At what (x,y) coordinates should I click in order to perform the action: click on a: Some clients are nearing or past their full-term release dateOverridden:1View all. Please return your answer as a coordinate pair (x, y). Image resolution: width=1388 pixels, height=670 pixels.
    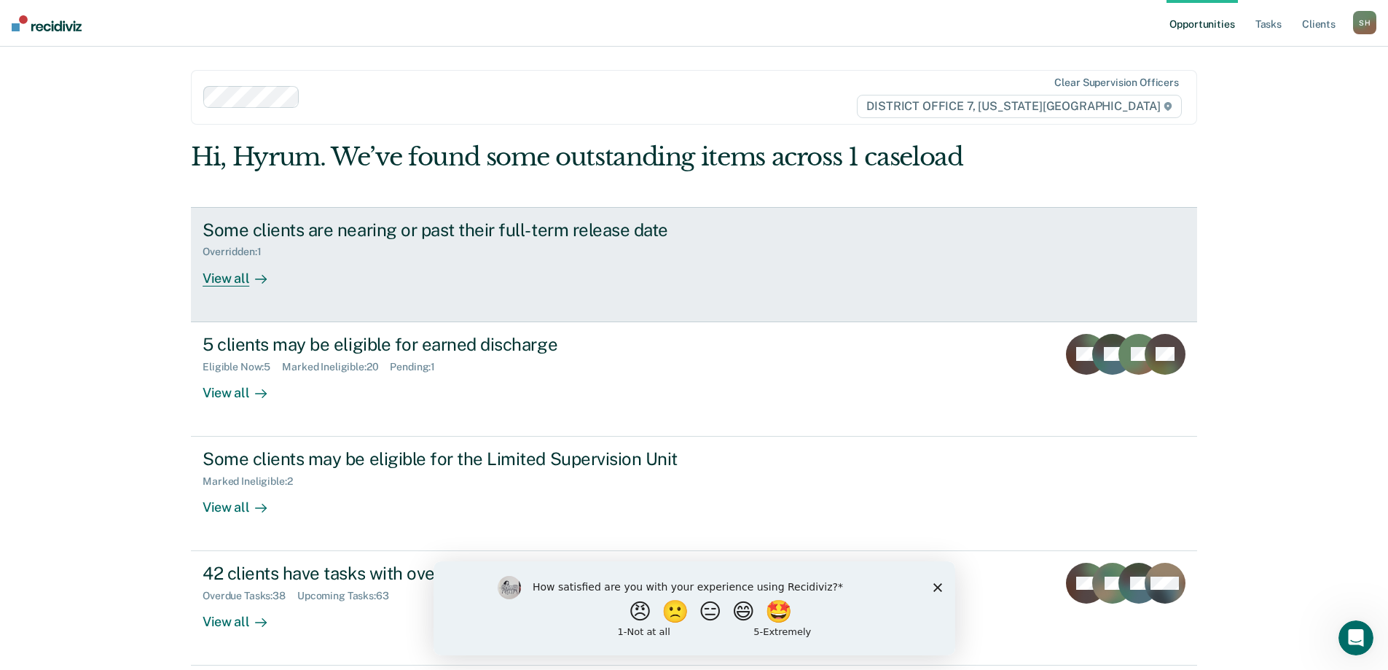
    Looking at the image, I should click on (694, 264).